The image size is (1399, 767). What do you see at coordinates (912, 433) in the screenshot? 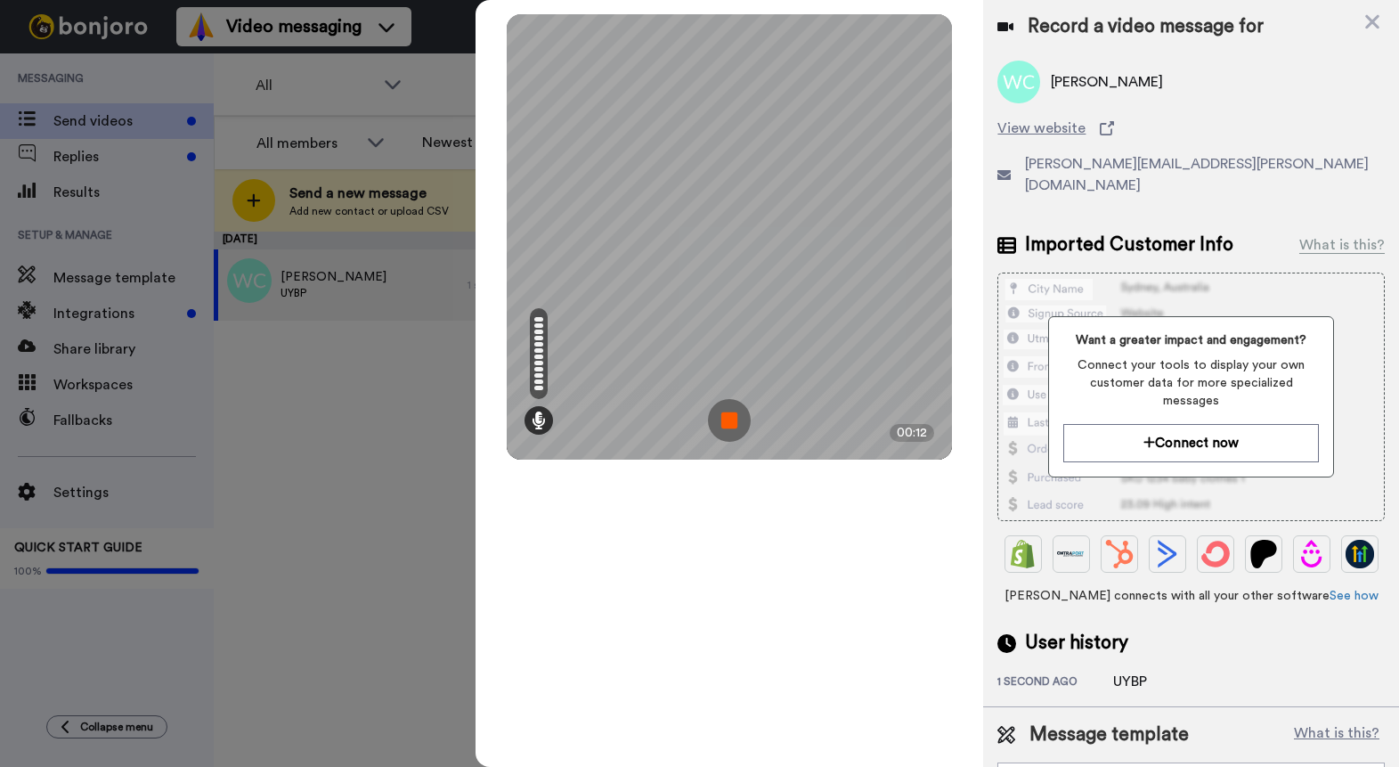
I see `div: 00:12` at bounding box center [912, 433].